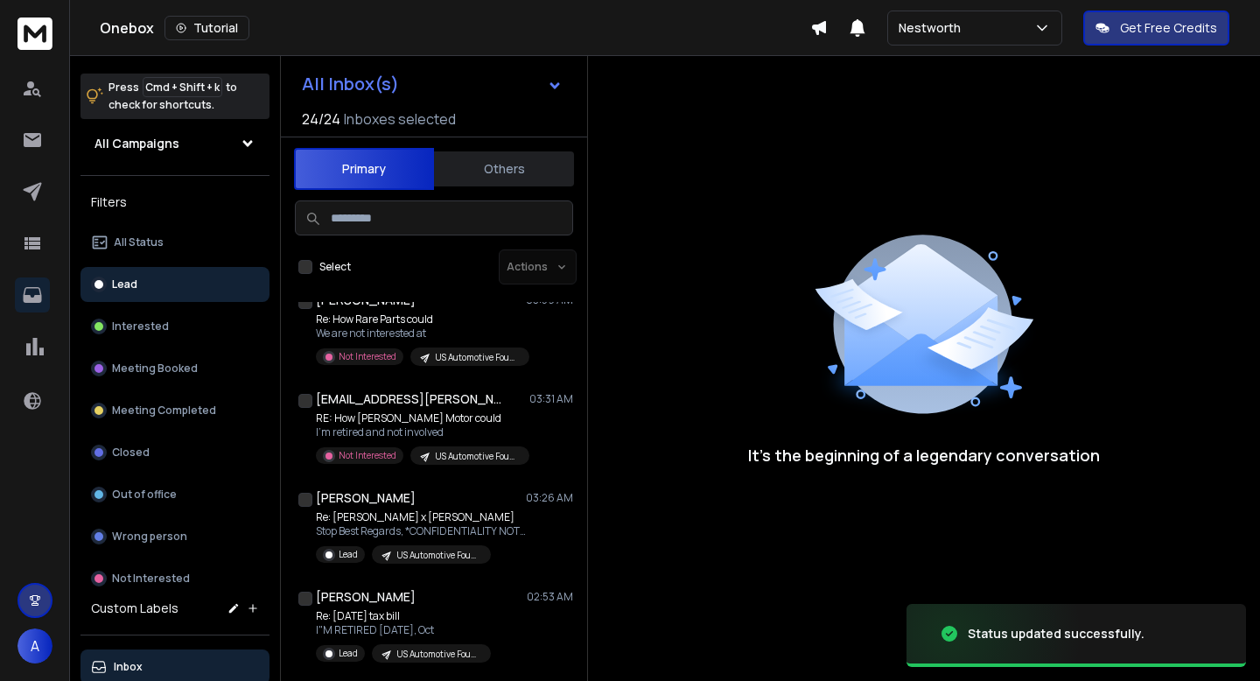 This screenshot has width=1260, height=681. I want to click on span: 24 / 24, so click(321, 119).